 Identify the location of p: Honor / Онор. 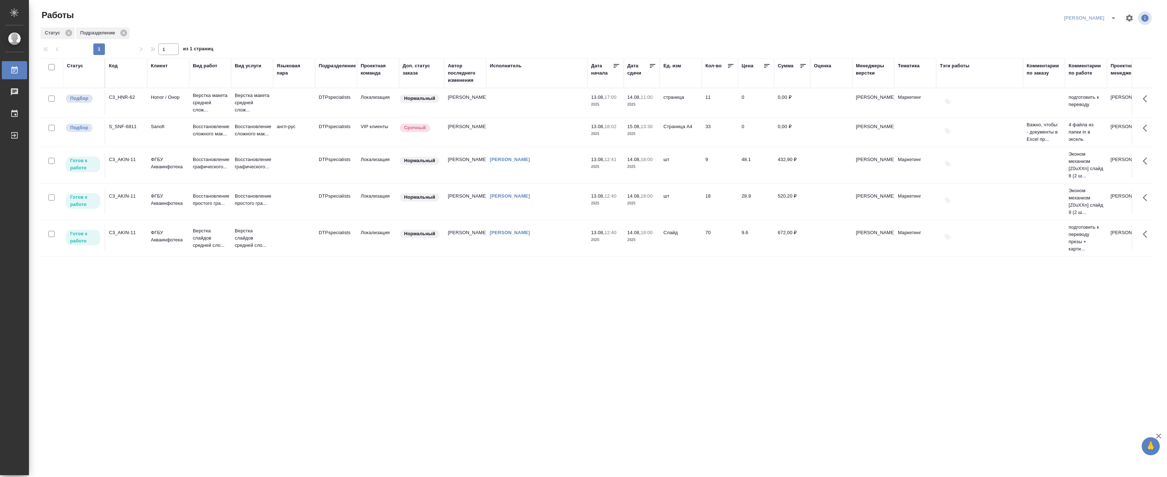
(168, 97).